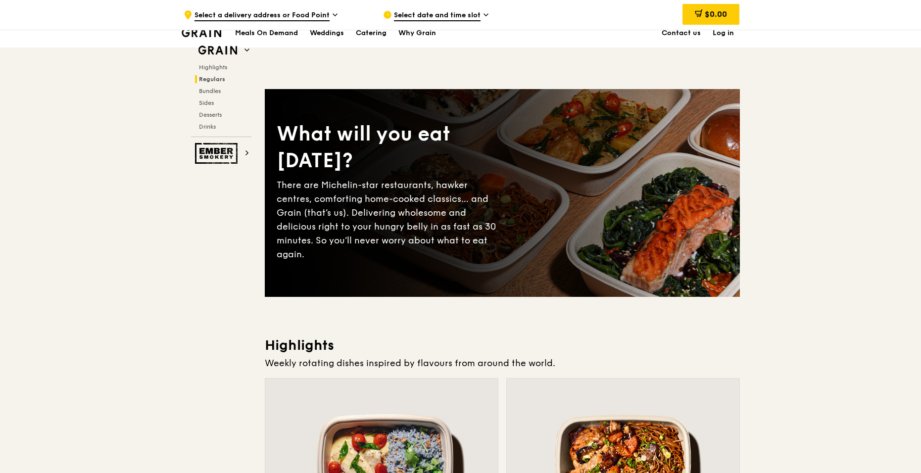 This screenshot has height=473, width=921. Describe the element at coordinates (389, 220) in the screenshot. I see `div: There are Michelin-star restaurants, hawker centres, comforting home-cooked classics… and Grain (...` at that location.